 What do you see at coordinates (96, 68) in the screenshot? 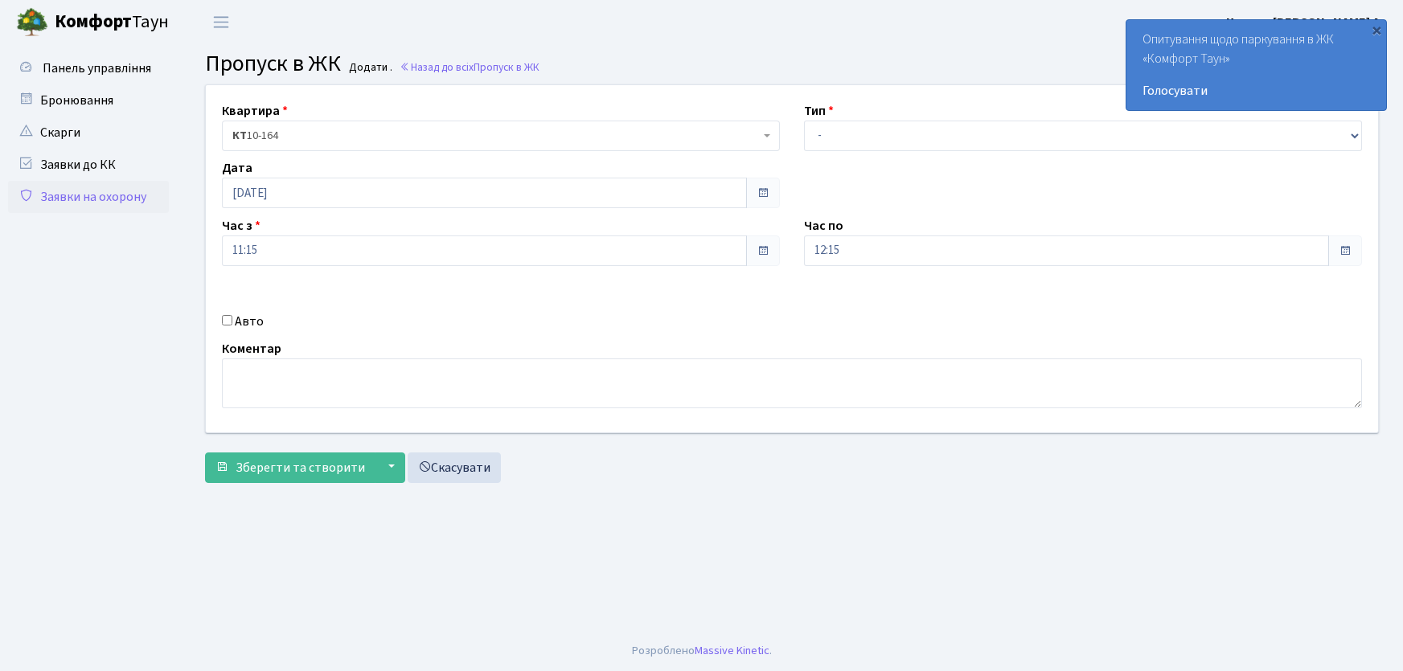
I see `span: Панель управління` at bounding box center [96, 68].